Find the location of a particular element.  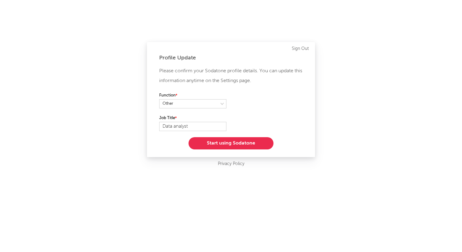

a: Sign Out is located at coordinates (300, 49).